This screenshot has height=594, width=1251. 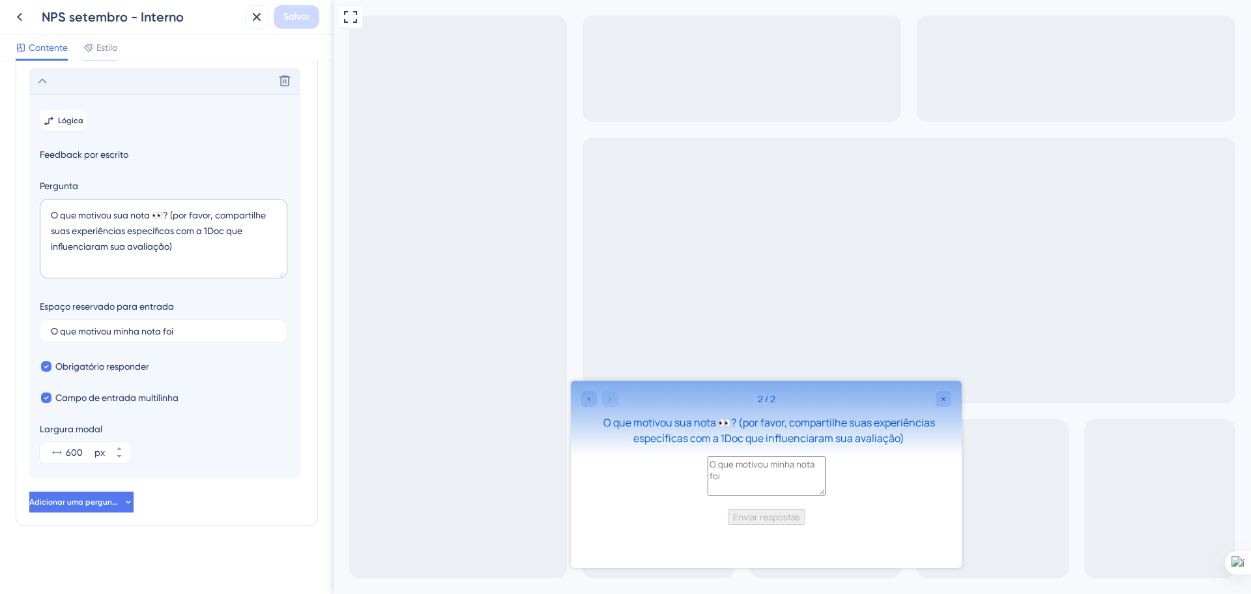 What do you see at coordinates (164, 238) in the screenshot?
I see `textarea: O que motivou sua nota 👀? (por favor, compartilhe suas experiências específicas com a 1Doc que in...` at bounding box center [164, 238].